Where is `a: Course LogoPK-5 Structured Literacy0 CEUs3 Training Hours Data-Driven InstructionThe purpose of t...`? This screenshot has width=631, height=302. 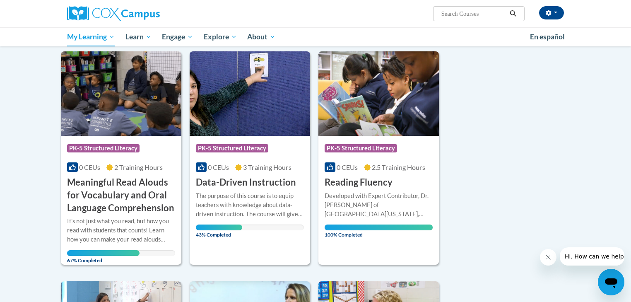
a: Course LogoPK-5 Structured Literacy0 CEUs3 Training Hours Data-Driven InstructionThe purpose of t... is located at coordinates (250, 158).